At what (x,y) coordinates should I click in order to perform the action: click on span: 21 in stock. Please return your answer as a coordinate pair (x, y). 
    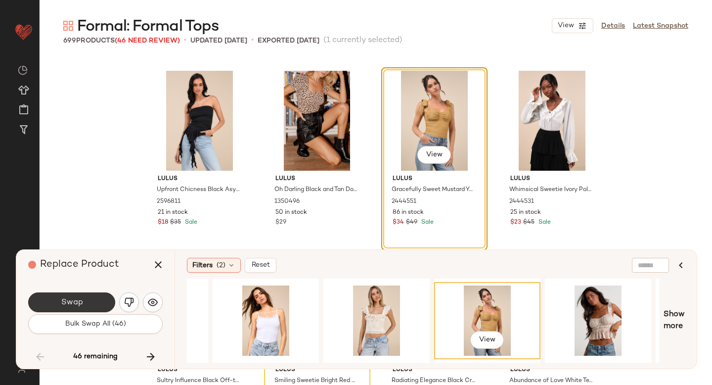
    Looking at the image, I should click on (173, 213).